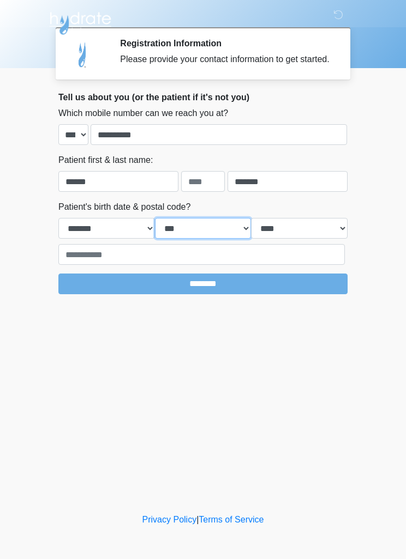  What do you see at coordinates (225, 59) in the screenshot?
I see `div: Please provide your contact information to get started.` at bounding box center [225, 59].